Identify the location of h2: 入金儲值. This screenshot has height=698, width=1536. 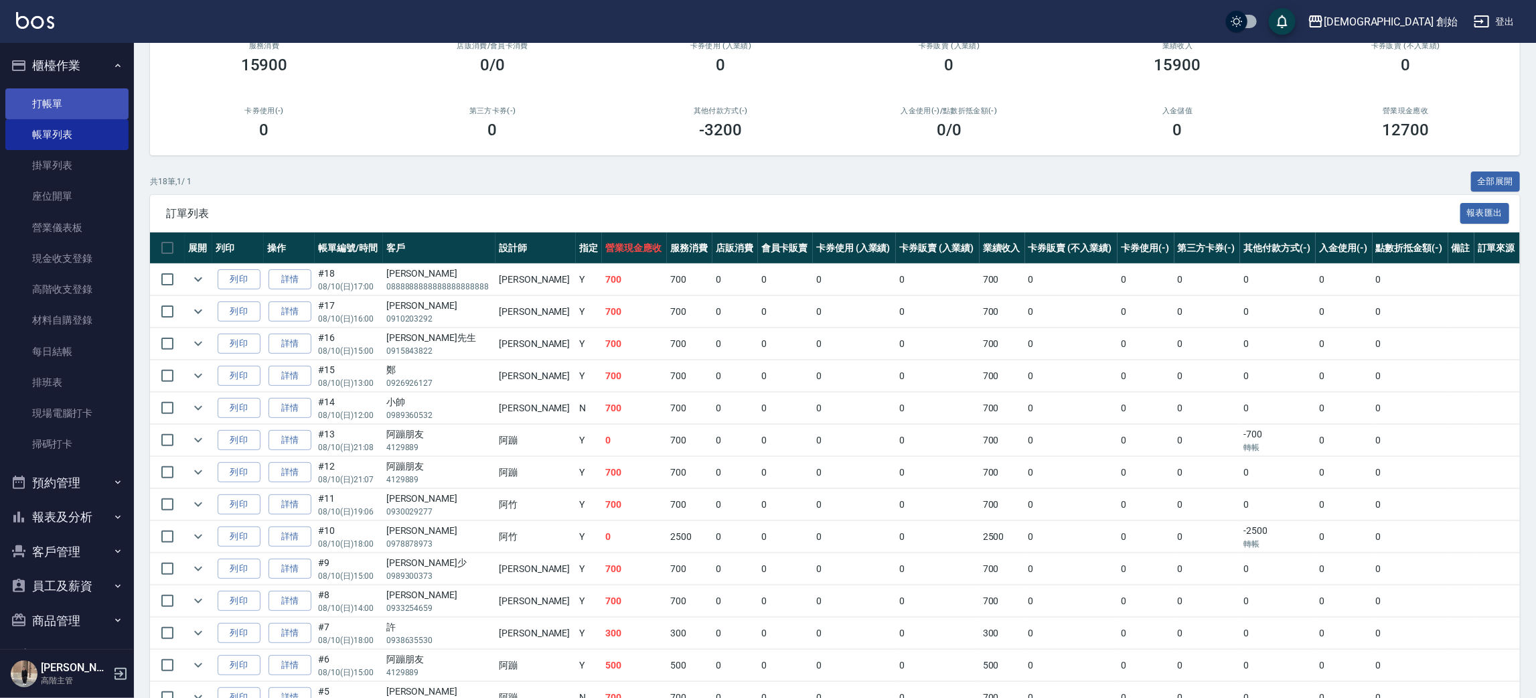
(1177, 110).